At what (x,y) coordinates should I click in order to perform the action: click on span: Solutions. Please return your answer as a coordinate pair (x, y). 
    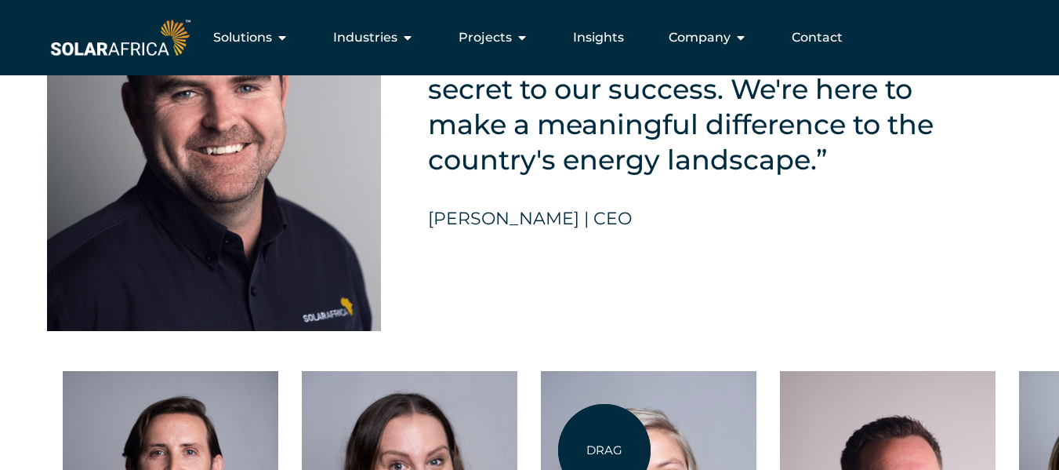
    Looking at the image, I should click on (242, 38).